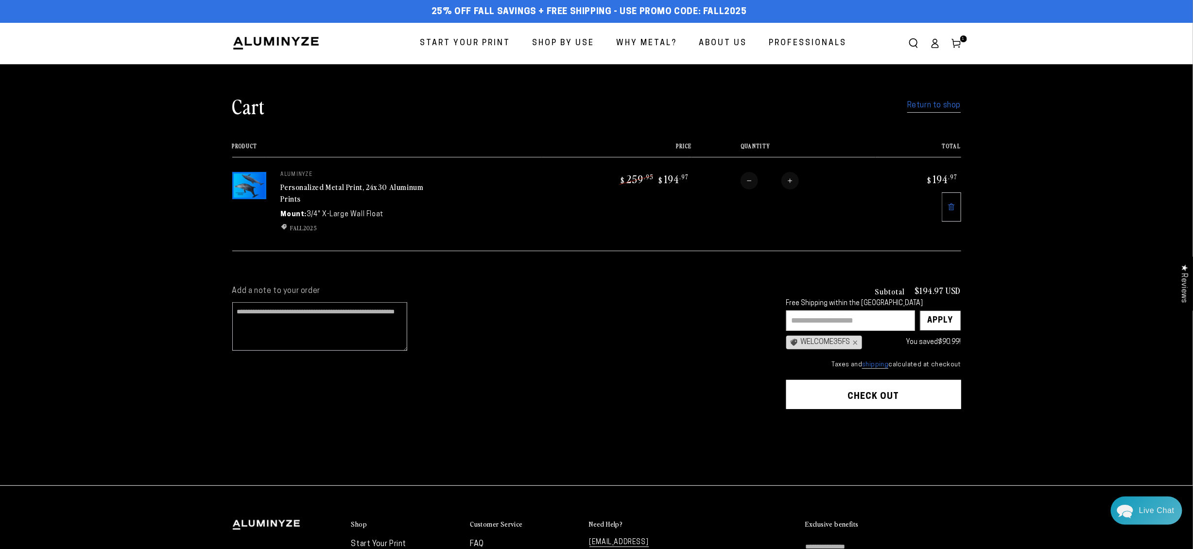 Image resolution: width=1193 pixels, height=549 pixels. Describe the element at coordinates (644, 524) in the screenshot. I see `summary: Need Help?` at that location.